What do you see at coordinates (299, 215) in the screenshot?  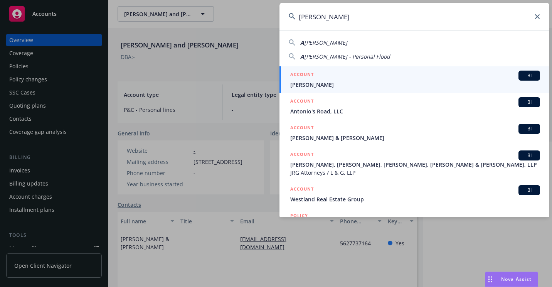 I see `h5: POLICY` at bounding box center [299, 215].